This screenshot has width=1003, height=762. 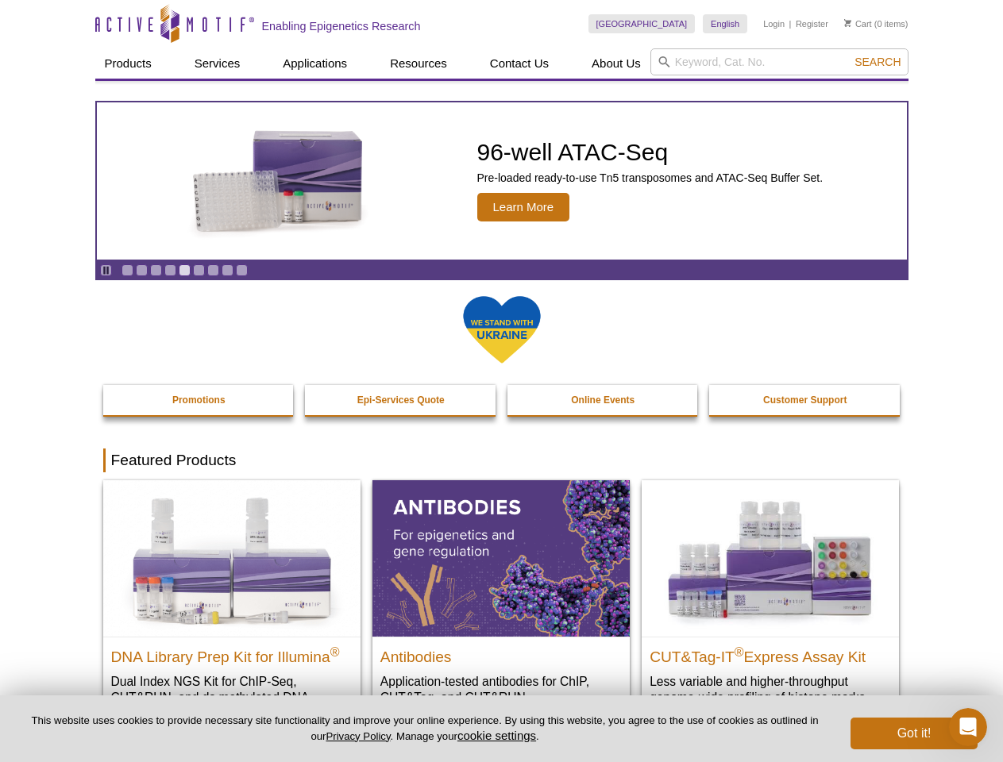 What do you see at coordinates (232, 558) in the screenshot?
I see `img: DNA Library Prep Kit for Illumina` at bounding box center [232, 558].